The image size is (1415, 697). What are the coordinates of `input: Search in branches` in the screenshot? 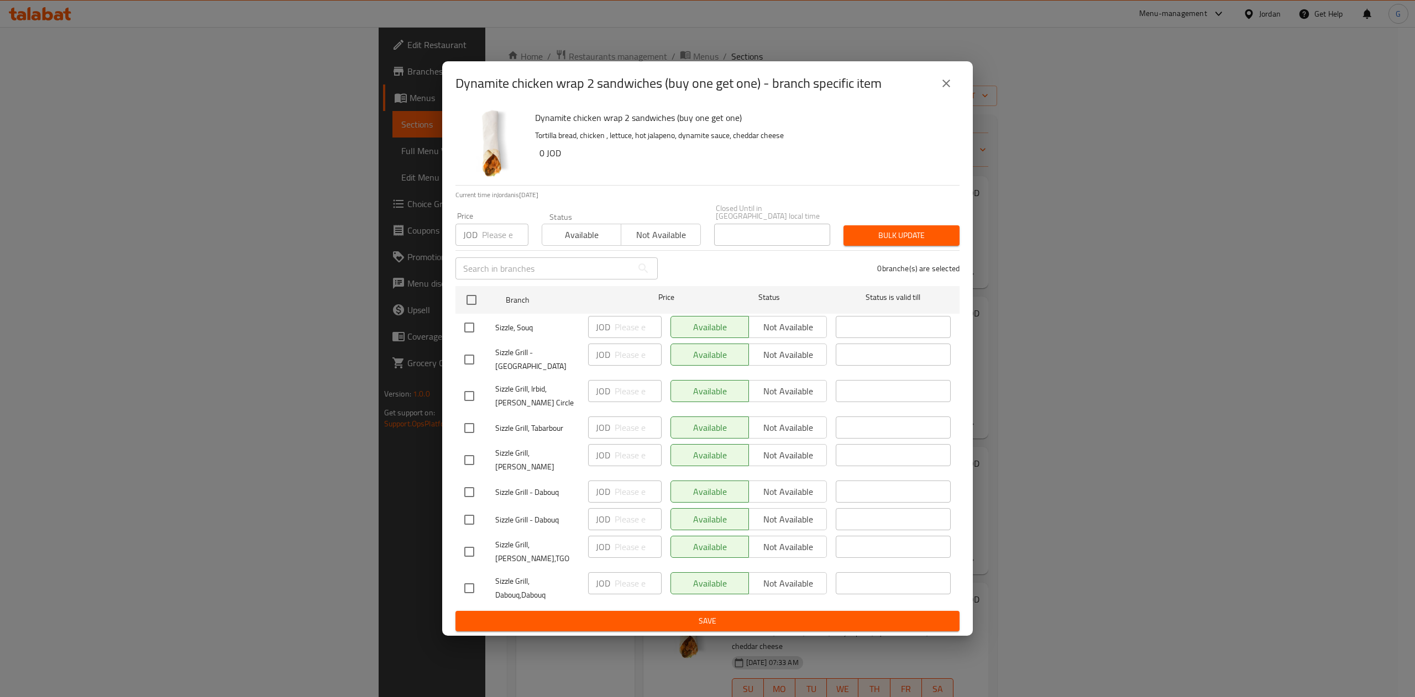 It's located at (544, 269).